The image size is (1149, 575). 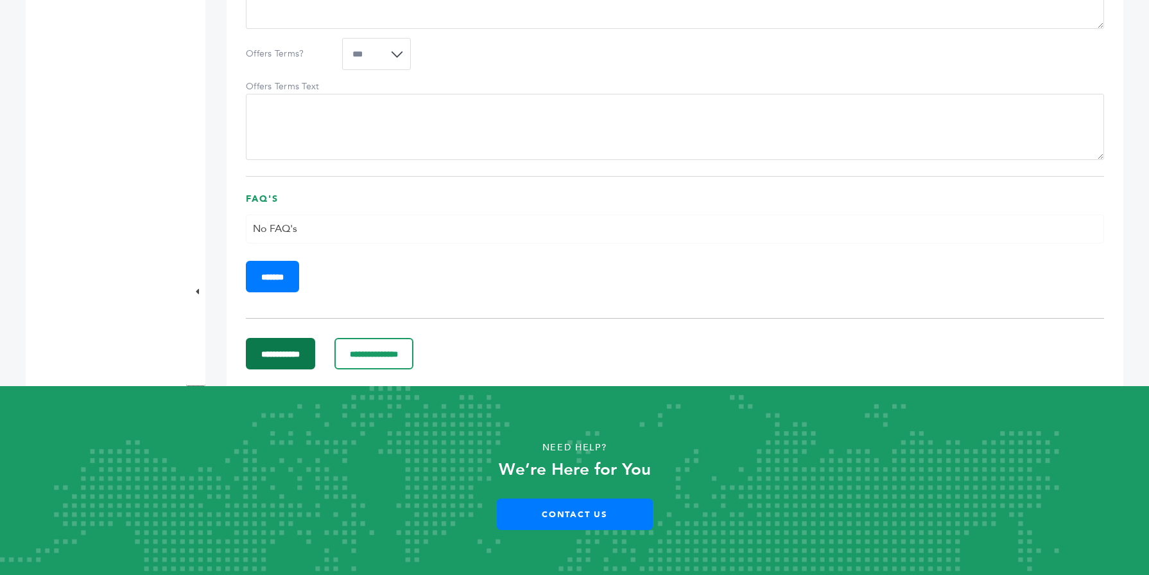 I want to click on a: Contact Us, so click(x=575, y=514).